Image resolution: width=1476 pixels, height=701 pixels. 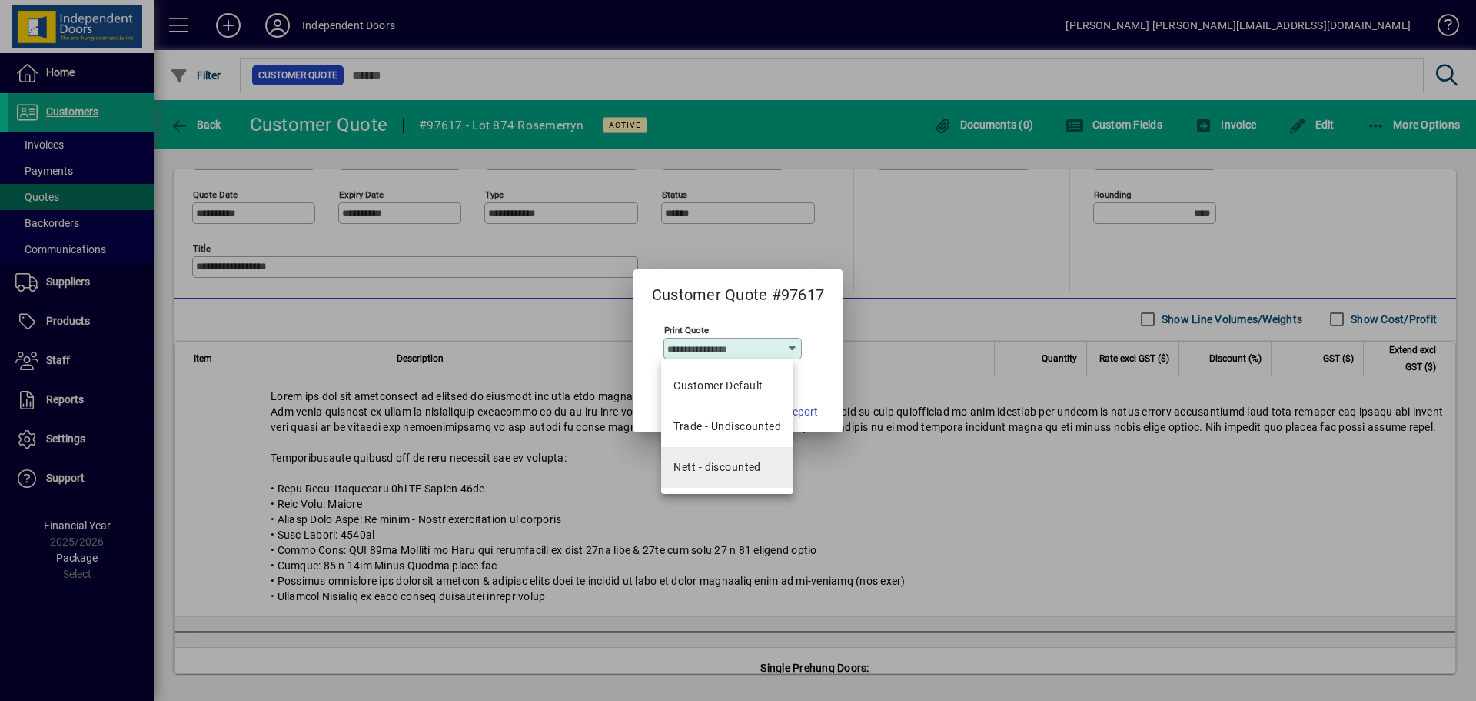 What do you see at coordinates (687, 329) in the screenshot?
I see `mat-label: Print Quote` at bounding box center [687, 329].